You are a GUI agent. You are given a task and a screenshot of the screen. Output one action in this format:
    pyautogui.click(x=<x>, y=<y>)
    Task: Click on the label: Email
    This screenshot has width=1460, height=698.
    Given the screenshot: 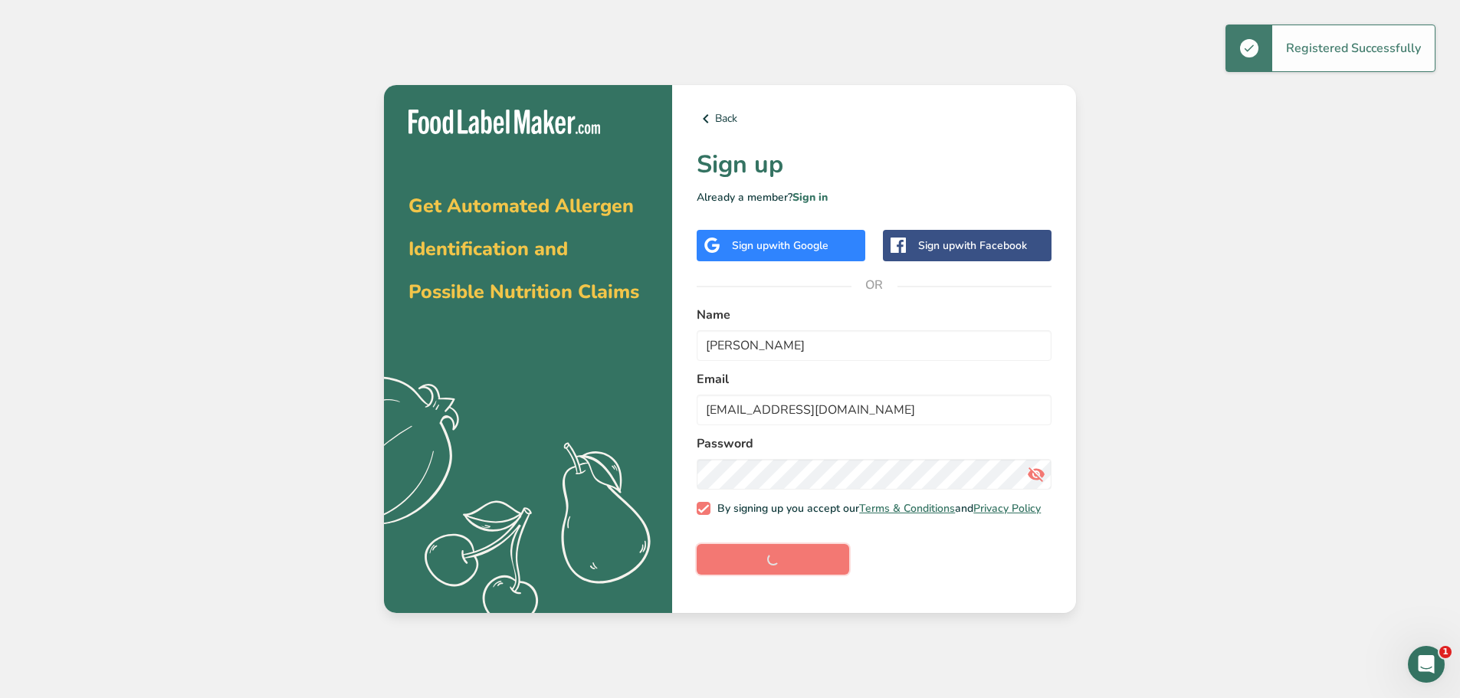 What is the action you would take?
    pyautogui.click(x=873, y=379)
    